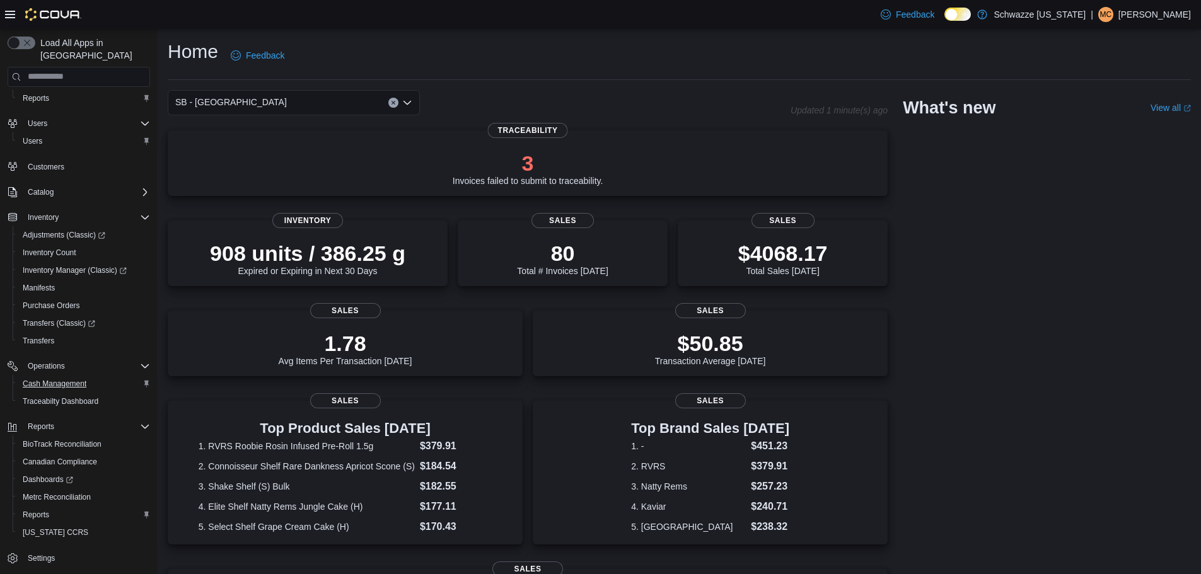 The height and width of the screenshot is (574, 1201). What do you see at coordinates (86, 124) in the screenshot?
I see `span: Users` at bounding box center [86, 124].